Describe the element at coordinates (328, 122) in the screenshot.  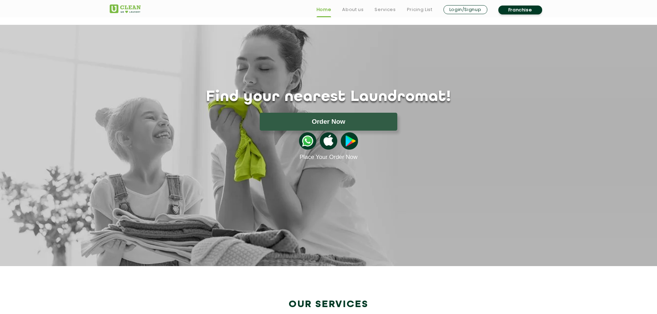
I see `button: Order Now` at that location.